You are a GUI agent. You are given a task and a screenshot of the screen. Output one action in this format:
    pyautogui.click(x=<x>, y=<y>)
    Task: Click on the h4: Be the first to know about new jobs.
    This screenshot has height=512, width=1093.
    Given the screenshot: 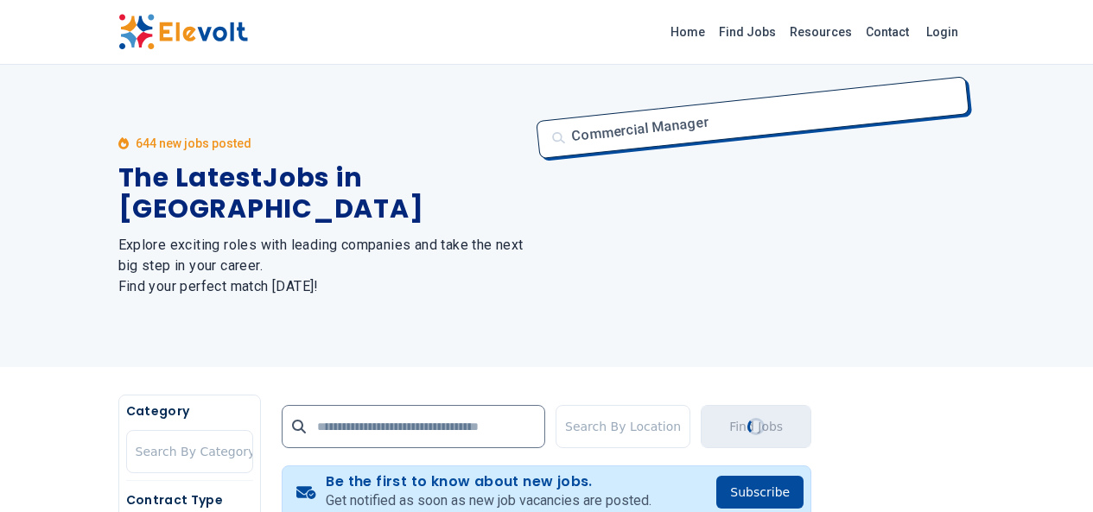 What is the action you would take?
    pyautogui.click(x=488, y=482)
    